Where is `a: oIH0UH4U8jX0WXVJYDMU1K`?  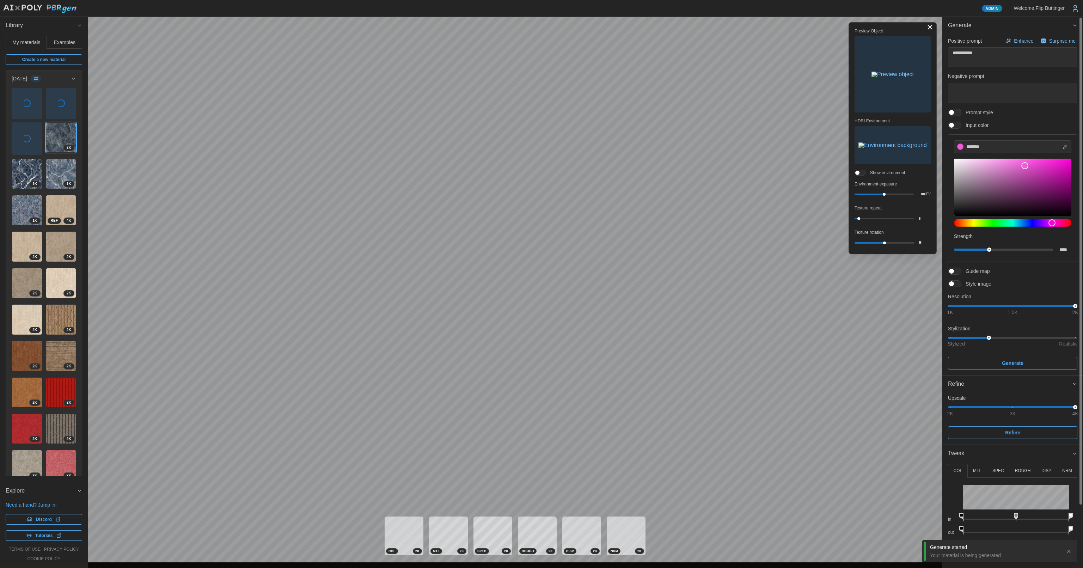 a: oIH0UH4U8jX0WXVJYDMU1K is located at coordinates (61, 174).